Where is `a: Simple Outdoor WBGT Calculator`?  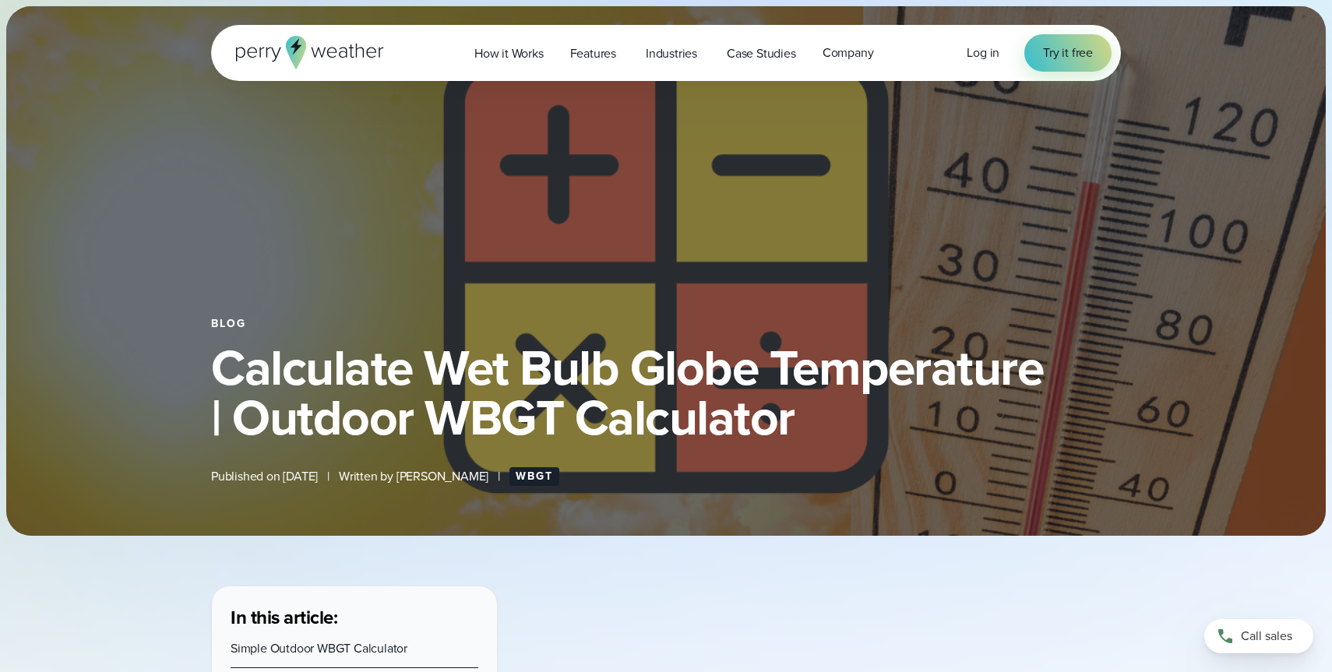 a: Simple Outdoor WBGT Calculator is located at coordinates (319, 648).